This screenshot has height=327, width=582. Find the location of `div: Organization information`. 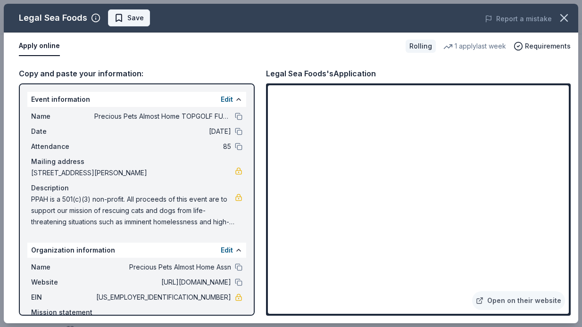

div: Organization information is located at coordinates (137, 250).